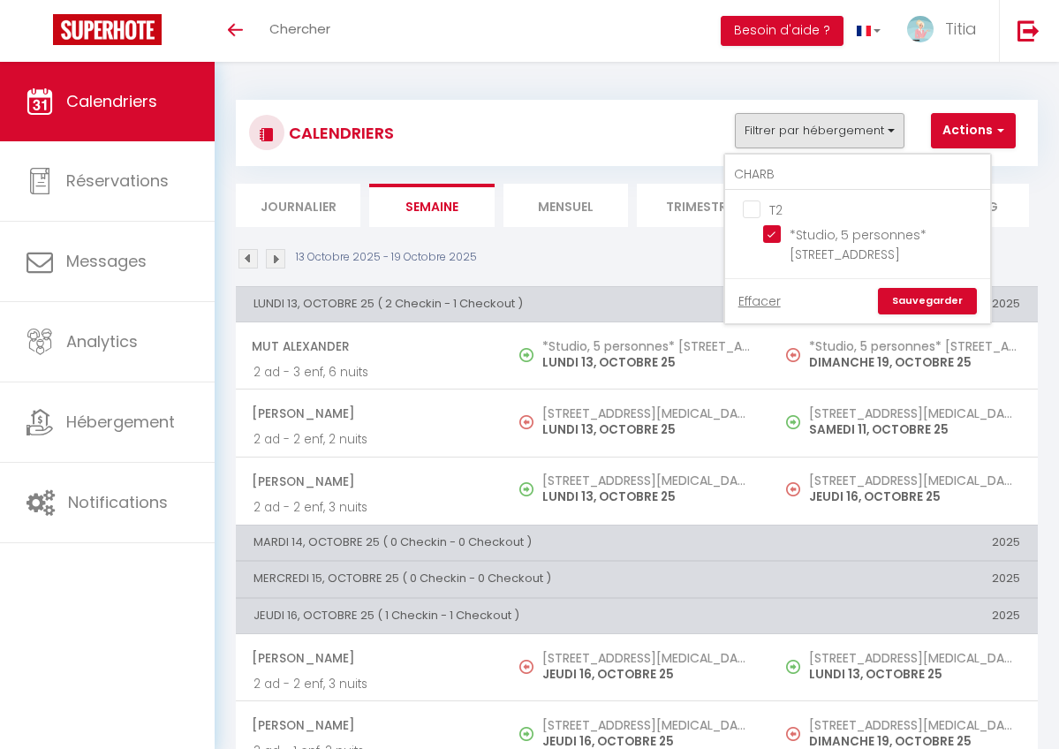  Describe the element at coordinates (699, 205) in the screenshot. I see `li: Trimestre` at that location.